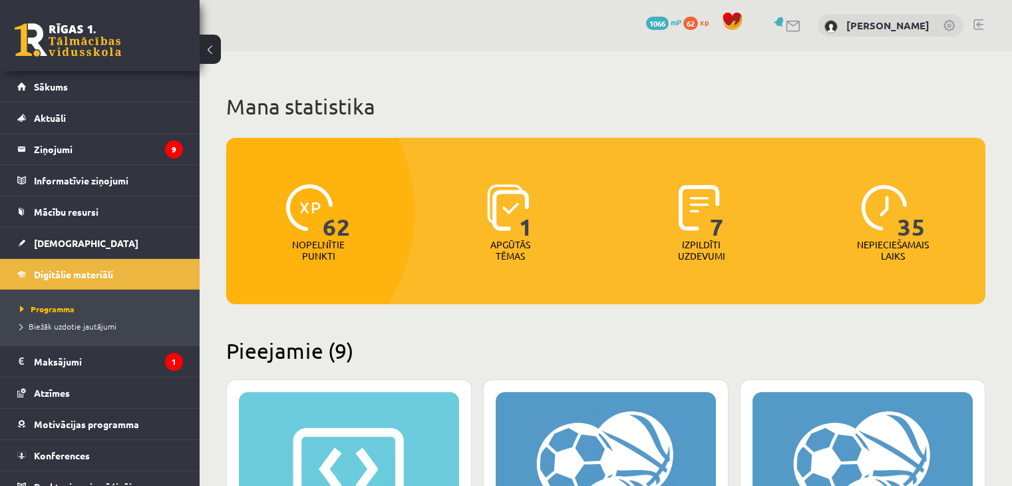  I want to click on span: 1066, so click(657, 23).